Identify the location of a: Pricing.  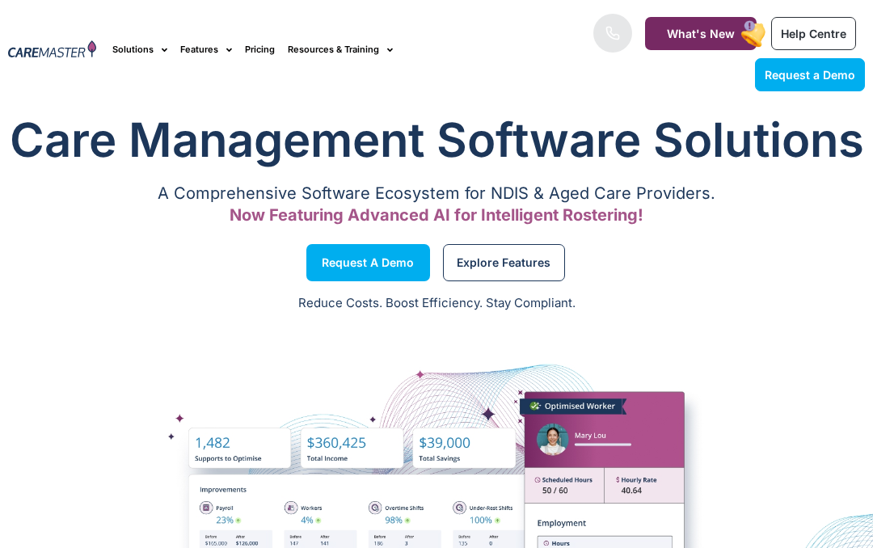
(259, 49).